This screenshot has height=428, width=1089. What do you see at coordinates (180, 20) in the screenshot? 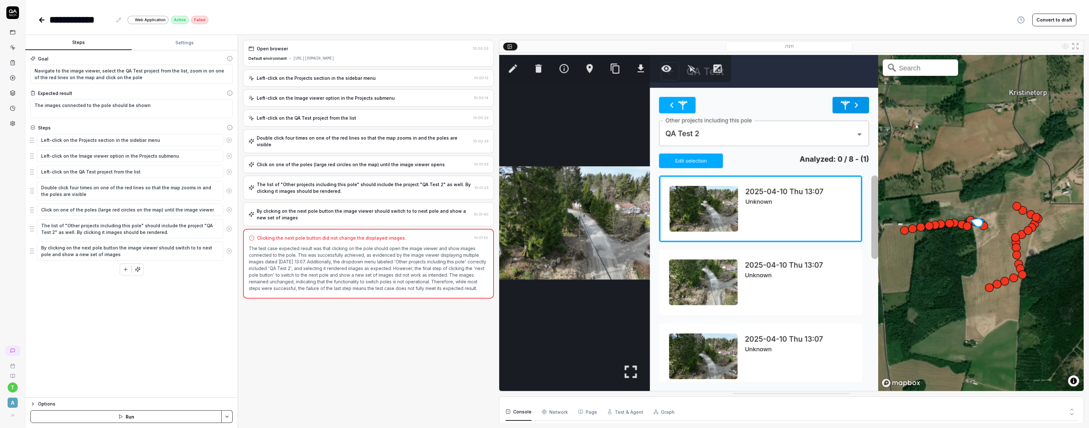
I see `div: Active` at bounding box center [180, 20].